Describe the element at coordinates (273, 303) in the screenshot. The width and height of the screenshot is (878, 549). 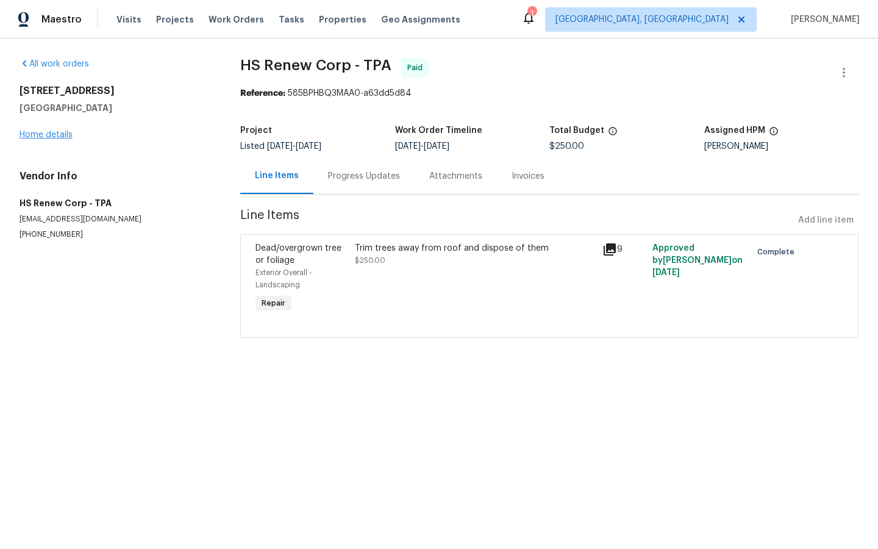
I see `span: Repair` at that location.